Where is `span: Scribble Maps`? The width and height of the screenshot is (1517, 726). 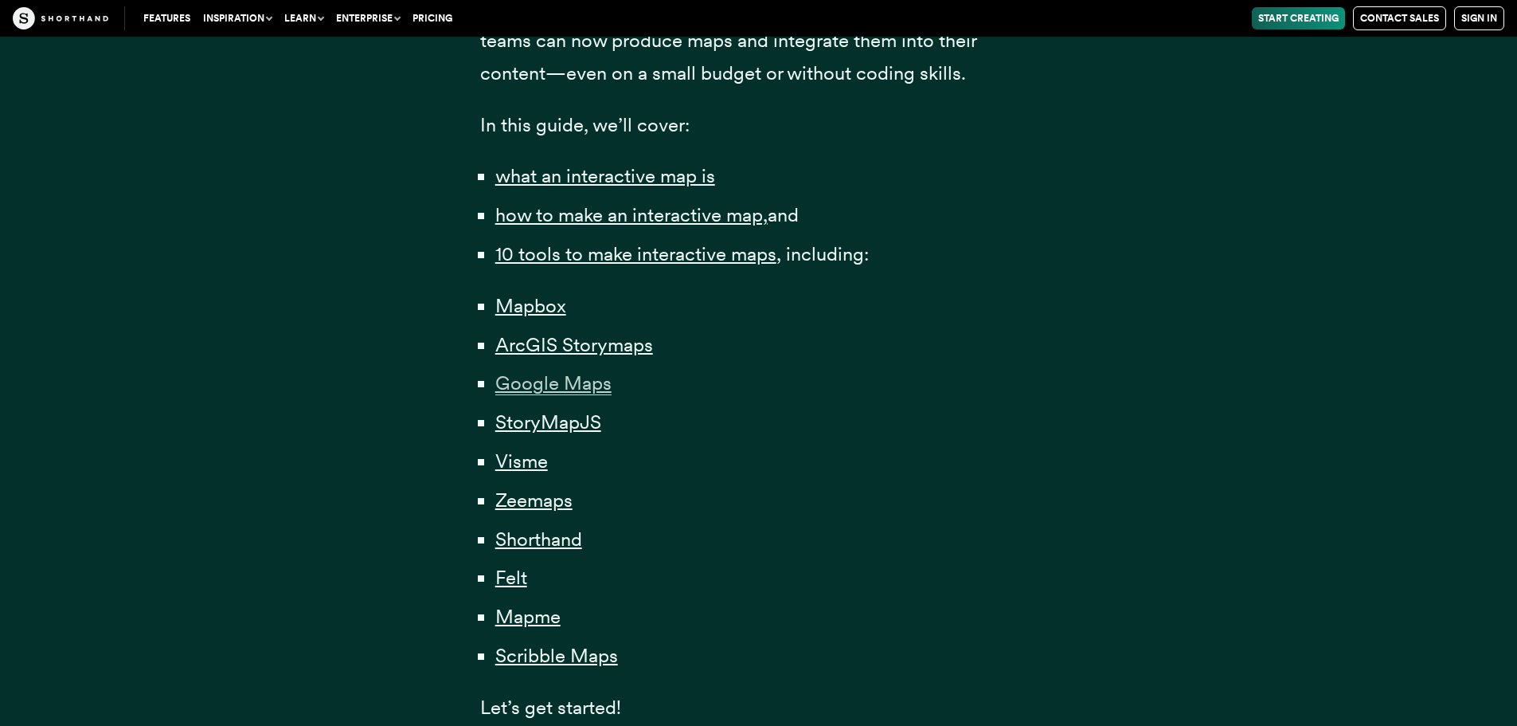 span: Scribble Maps is located at coordinates (557, 655).